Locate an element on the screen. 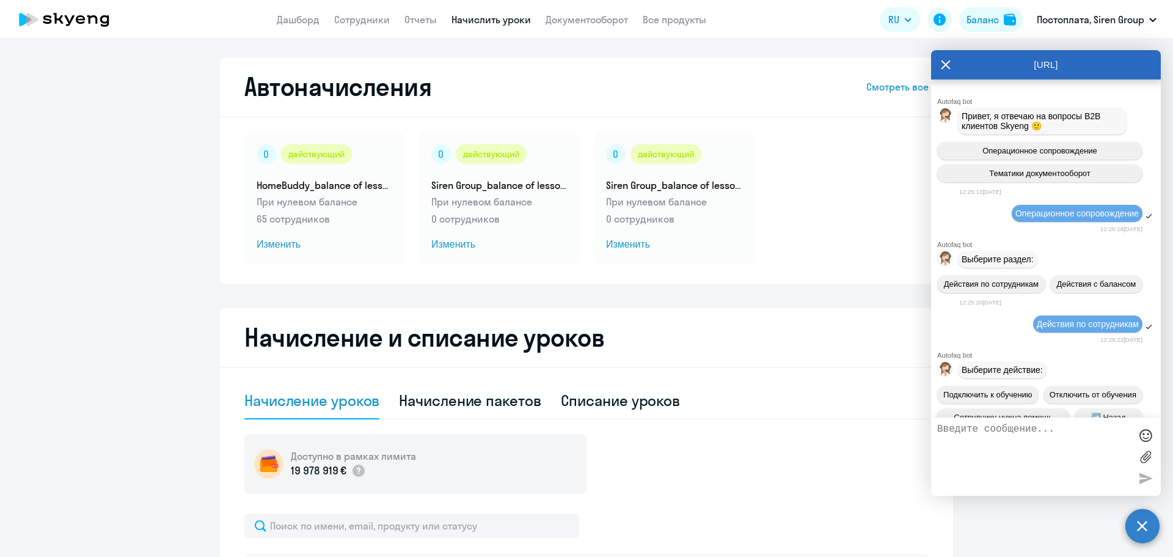  a: Сотрудники is located at coordinates (362, 20).